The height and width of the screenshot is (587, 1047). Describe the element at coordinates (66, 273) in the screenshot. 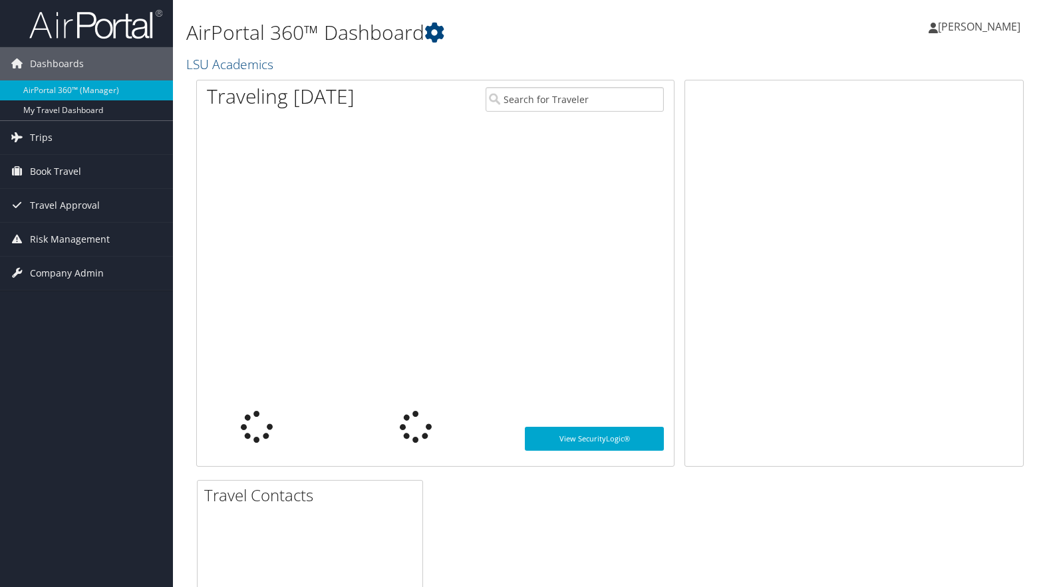

I see `span: Company Admin` at that location.